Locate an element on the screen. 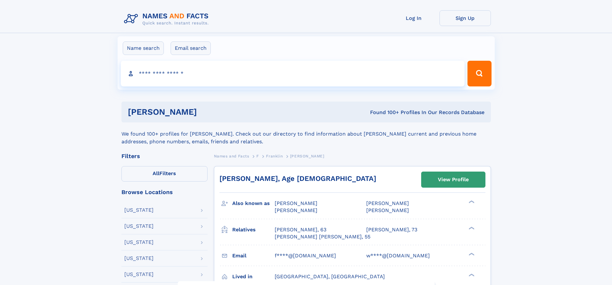 The height and width of the screenshot is (285, 612). a: Log In is located at coordinates (413, 18).